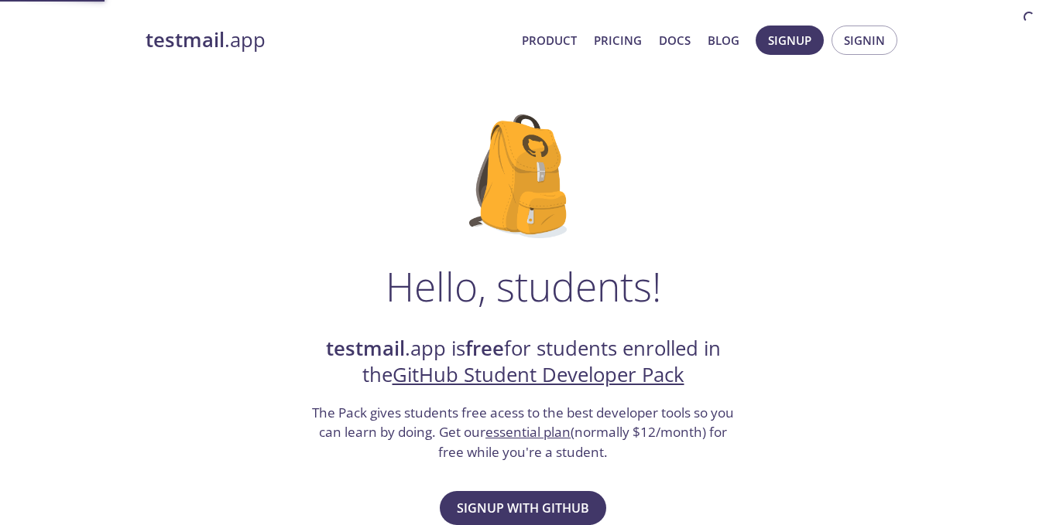 Image resolution: width=1046 pixels, height=525 pixels. I want to click on span: Signup with GitHub, so click(522, 508).